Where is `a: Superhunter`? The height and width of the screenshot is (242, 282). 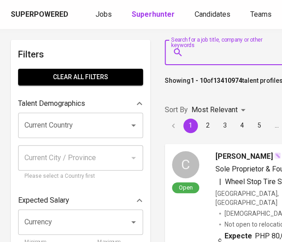 a: Superhunter is located at coordinates (154, 15).